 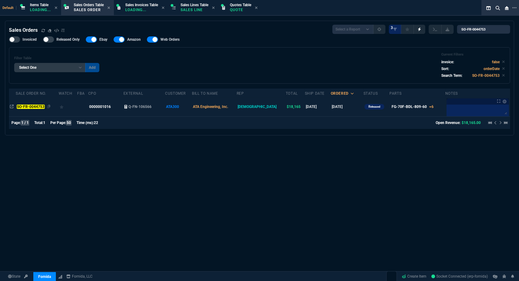 What do you see at coordinates (57, 58) in the screenshot?
I see `h6: Filter Table` at bounding box center [57, 58].